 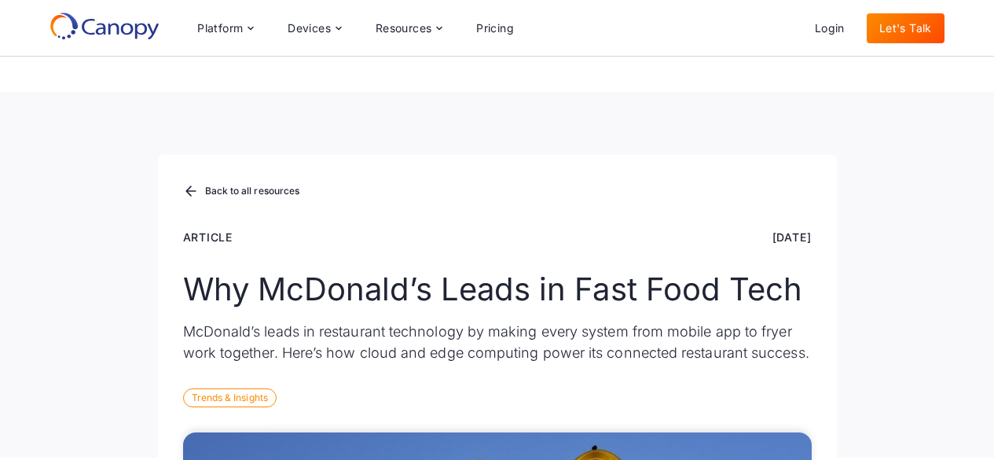 What do you see at coordinates (497, 342) in the screenshot?
I see `p: McDonald’s leads in restaurant technology by making every system from mobile app to fryer work to...` at bounding box center [497, 342].